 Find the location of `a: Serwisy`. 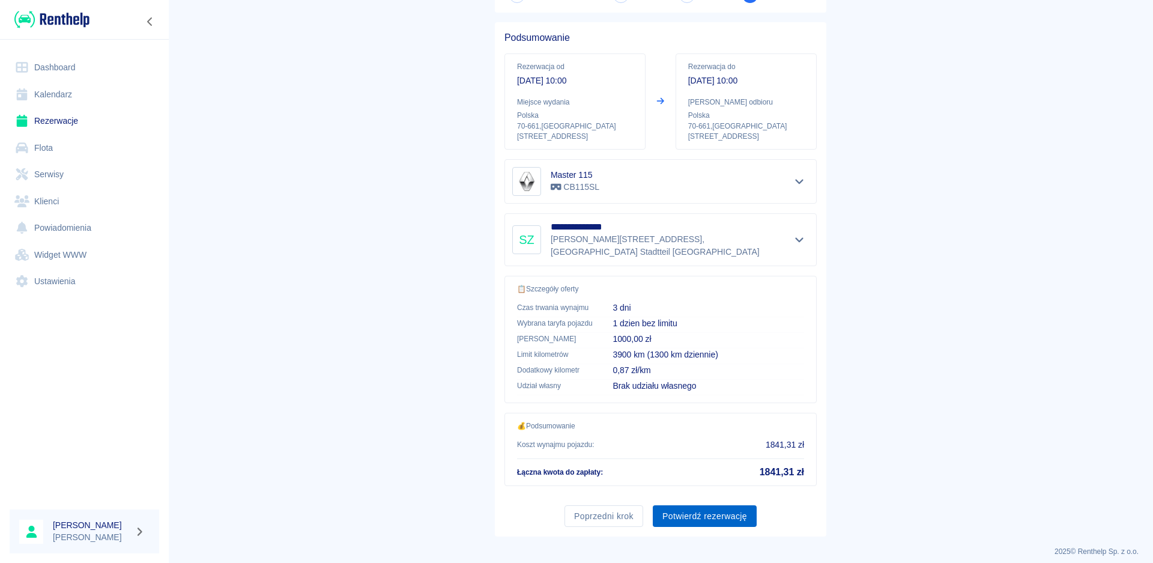

a: Serwisy is located at coordinates (84, 174).